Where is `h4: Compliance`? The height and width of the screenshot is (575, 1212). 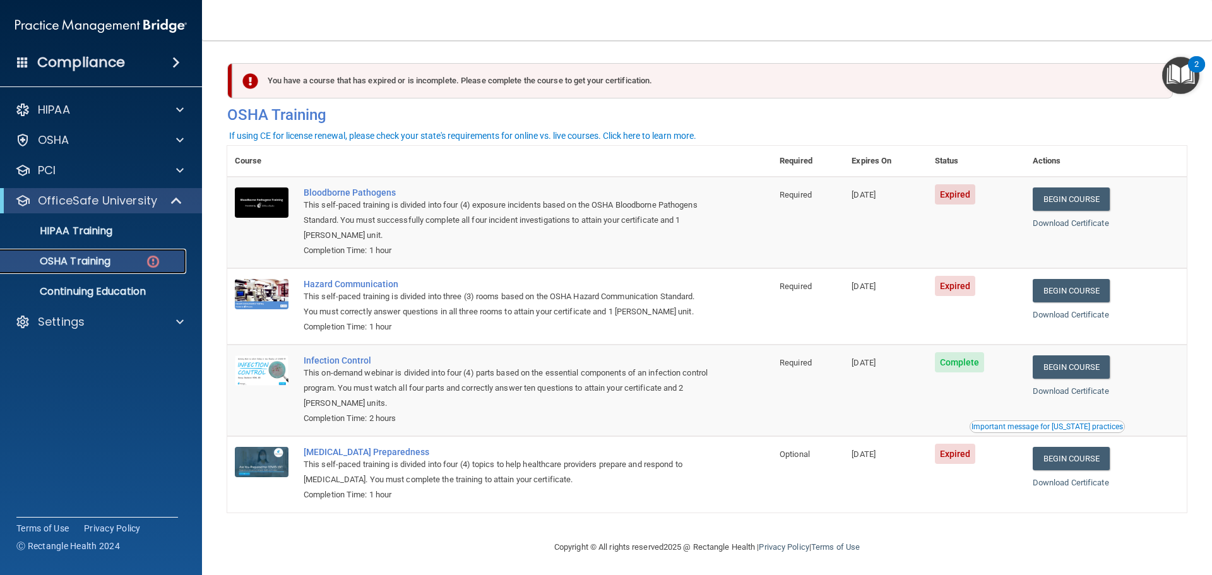 h4: Compliance is located at coordinates (81, 62).